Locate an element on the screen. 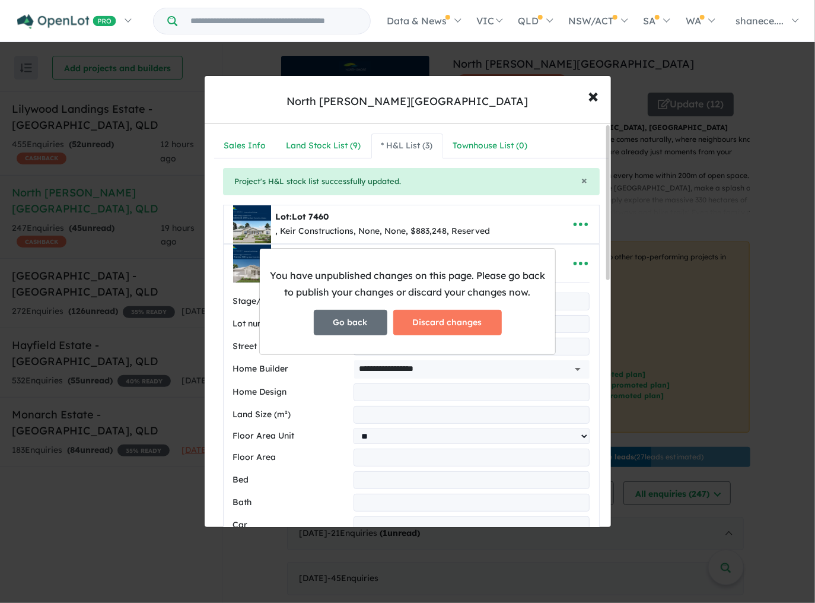 The width and height of the screenshot is (815, 603). button: Go back is located at coordinates (351, 322).